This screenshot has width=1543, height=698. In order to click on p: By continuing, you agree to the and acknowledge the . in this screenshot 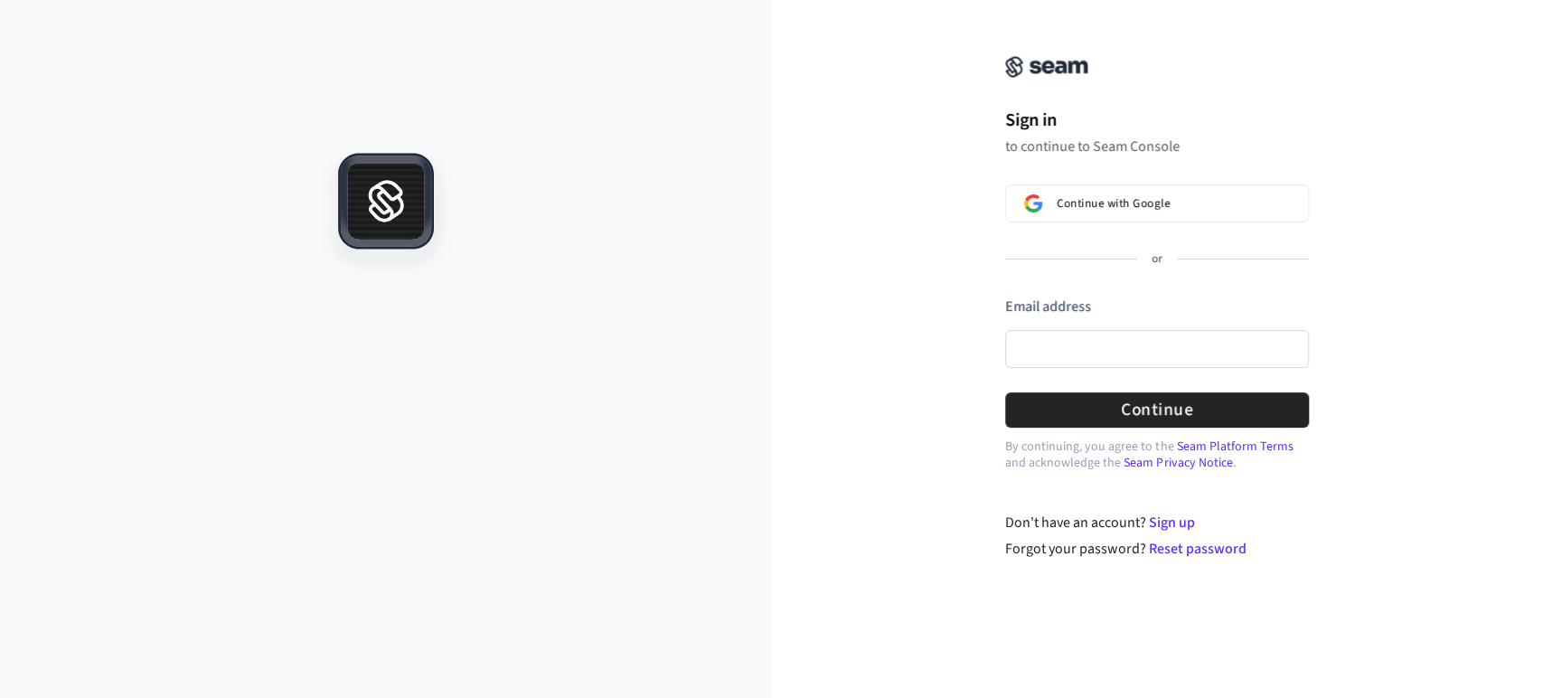, I will do `click(1157, 455)`.